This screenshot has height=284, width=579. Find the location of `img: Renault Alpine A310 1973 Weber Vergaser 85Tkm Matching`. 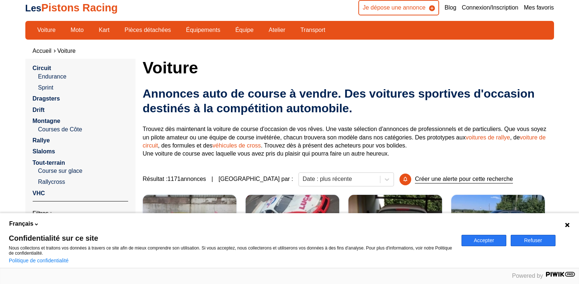

img: Renault Alpine A310 1973 Weber Vergaser 85Tkm Matching is located at coordinates (189, 222).